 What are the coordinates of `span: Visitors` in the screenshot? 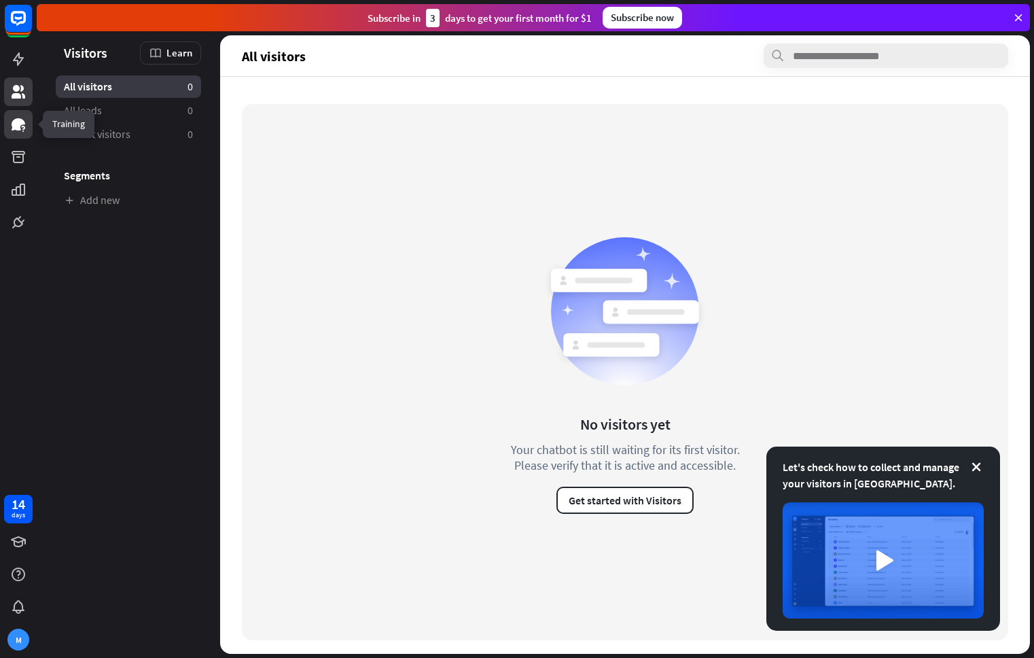 It's located at (86, 52).